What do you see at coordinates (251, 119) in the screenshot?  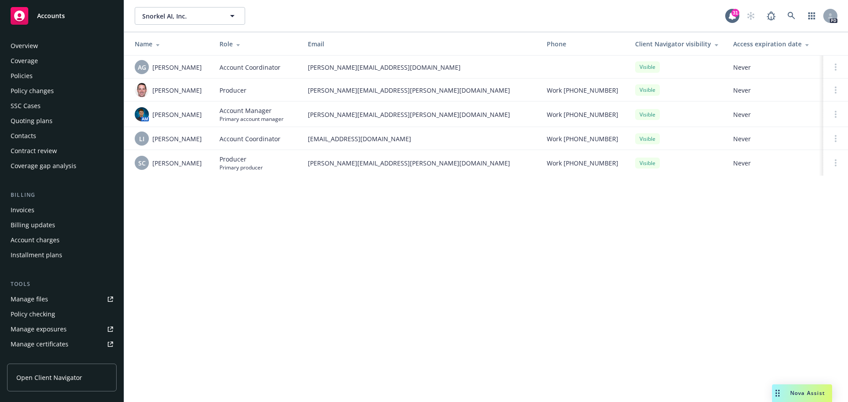 I see `span: Primary account manager` at bounding box center [251, 119].